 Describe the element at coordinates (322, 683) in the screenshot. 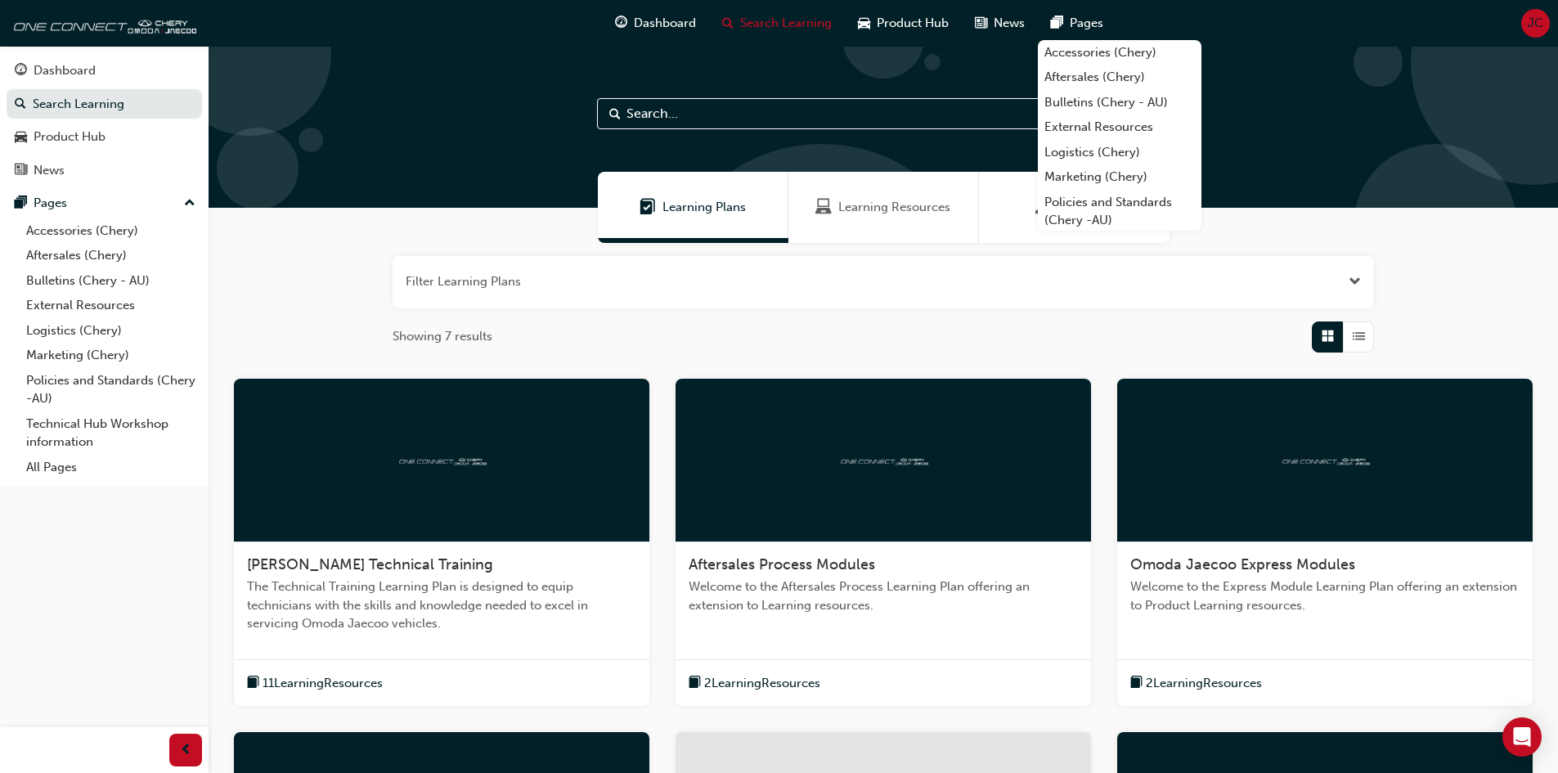

I see `span: 11 Learning Resources` at that location.